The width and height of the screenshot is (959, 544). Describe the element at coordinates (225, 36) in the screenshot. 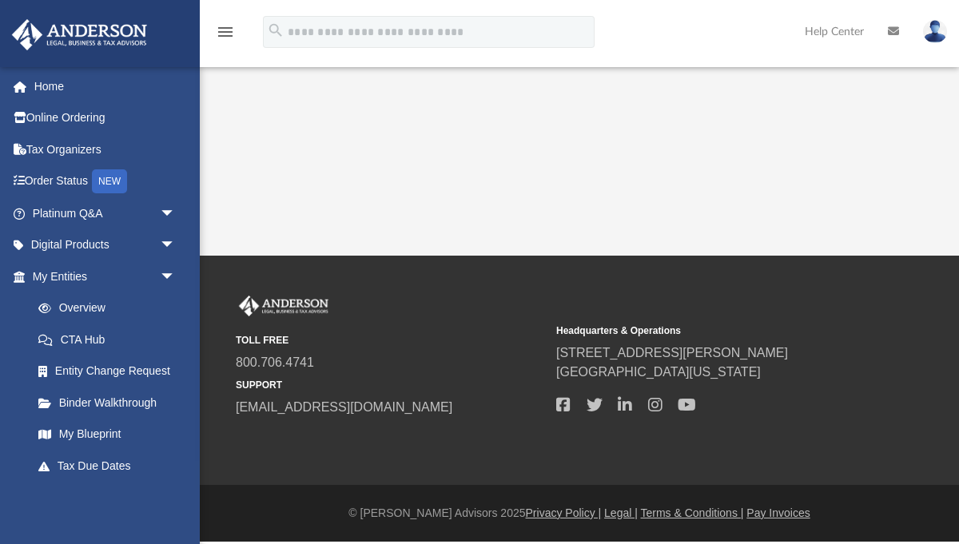

I see `a: menu` at that location.